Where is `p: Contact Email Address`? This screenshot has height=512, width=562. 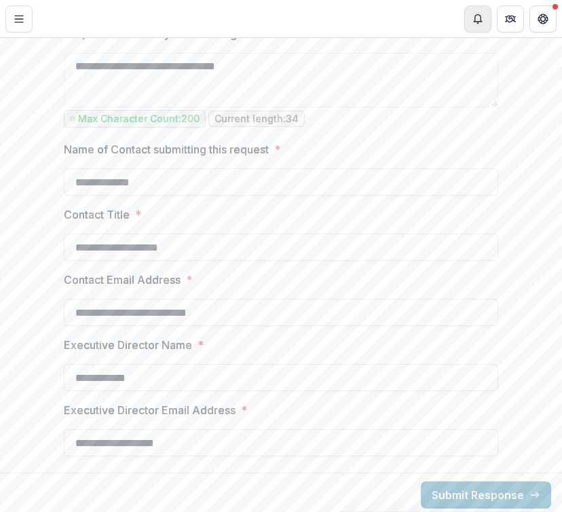
p: Contact Email Address is located at coordinates (122, 280).